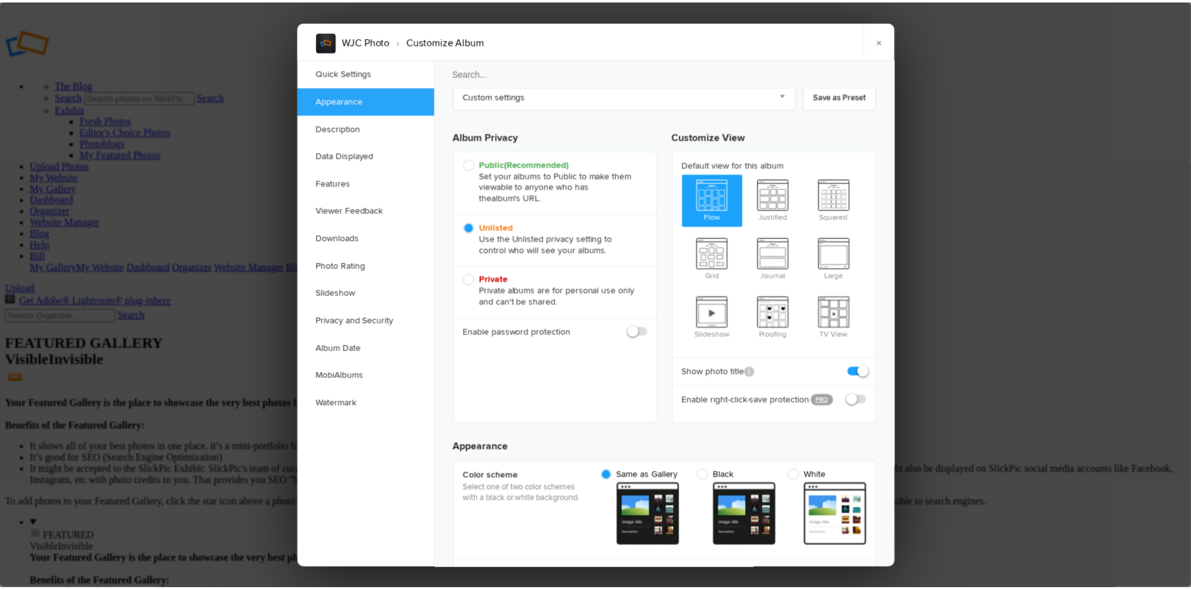 The height and width of the screenshot is (589, 1191). I want to click on img: album_sample.webp, so click(328, 41).